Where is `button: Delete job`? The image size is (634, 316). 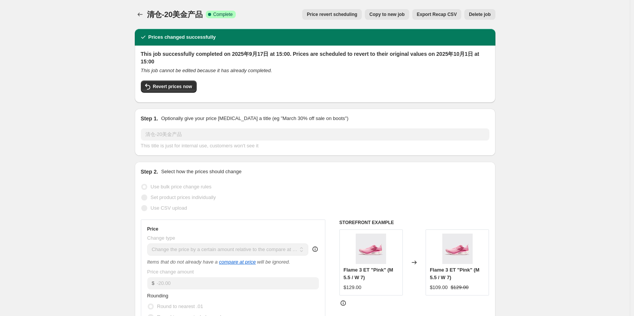 button: Delete job is located at coordinates (480, 14).